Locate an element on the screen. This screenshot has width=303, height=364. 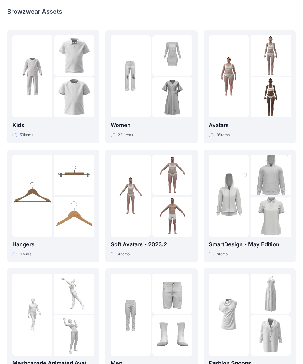
a: folder 1folder 2folder 3Hangers6items is located at coordinates (53, 206).